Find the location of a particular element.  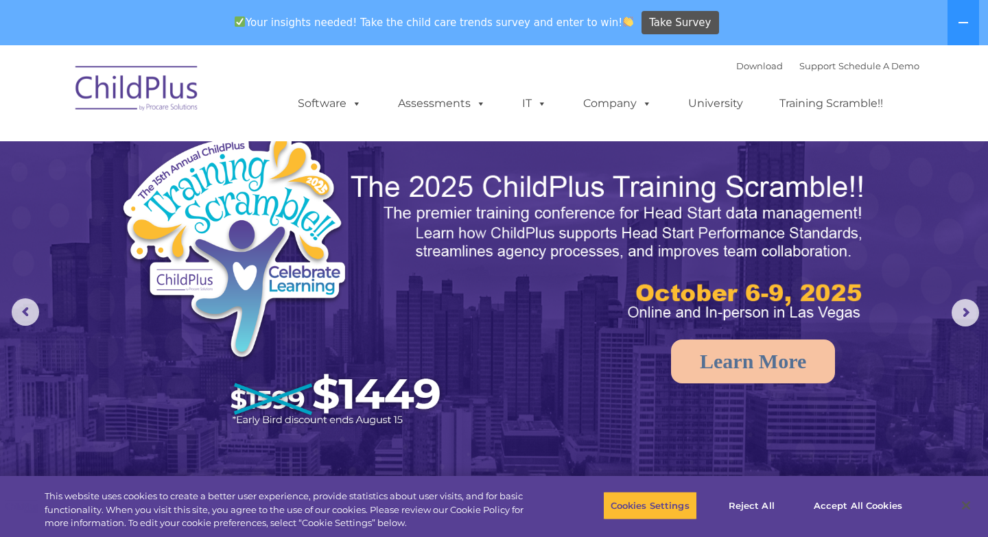

a: Training Scramble!! is located at coordinates (831, 104).